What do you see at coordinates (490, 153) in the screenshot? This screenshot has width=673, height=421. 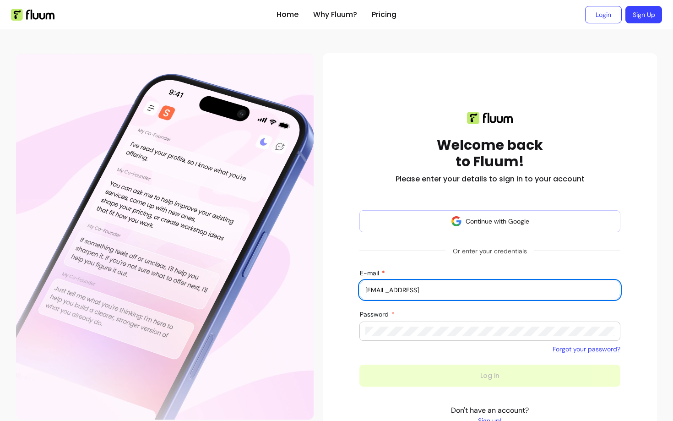 I see `h1: Welcome back to Fluum!` at bounding box center [490, 153].